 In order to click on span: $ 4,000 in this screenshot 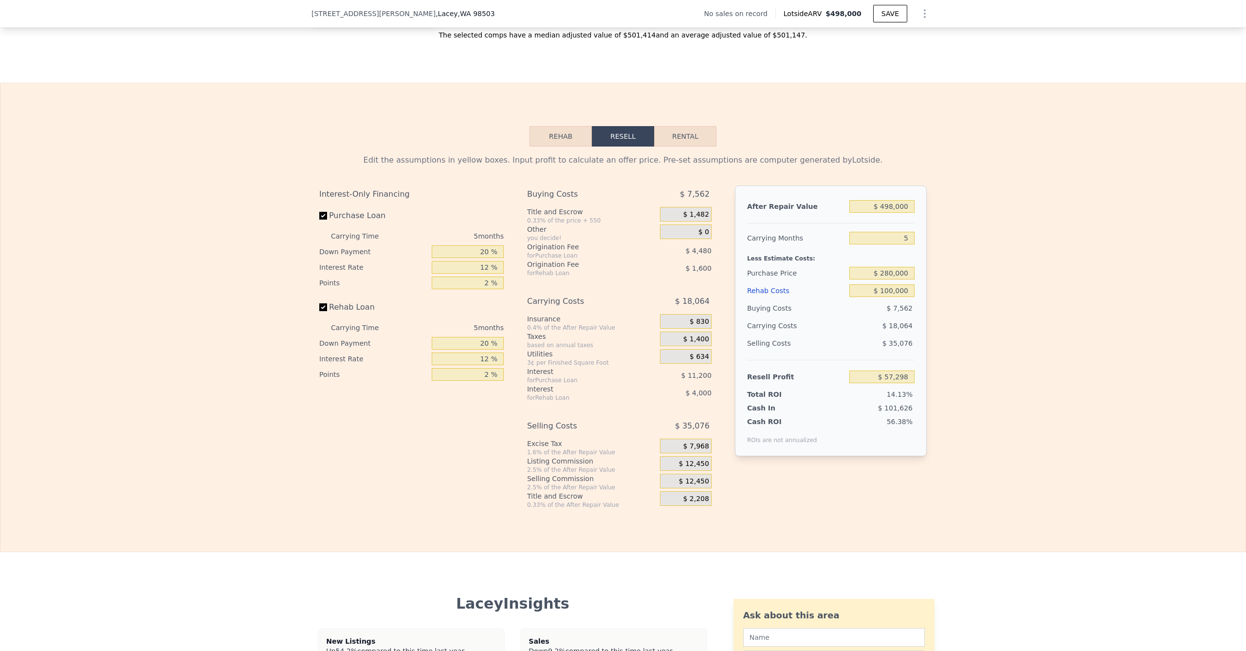, I will do `click(698, 393)`.